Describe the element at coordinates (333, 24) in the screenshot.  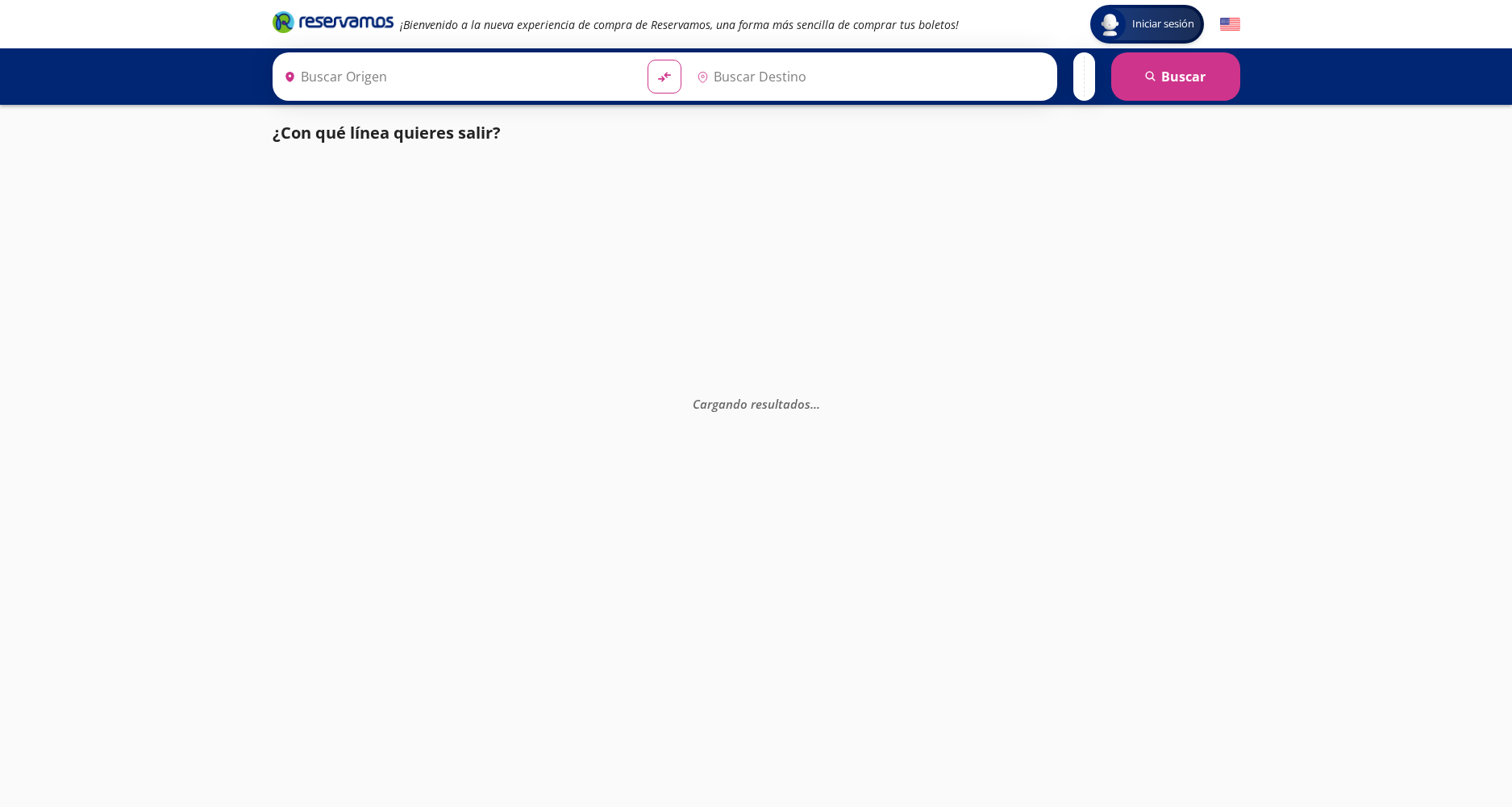
I see `a: Brand Logo` at that location.